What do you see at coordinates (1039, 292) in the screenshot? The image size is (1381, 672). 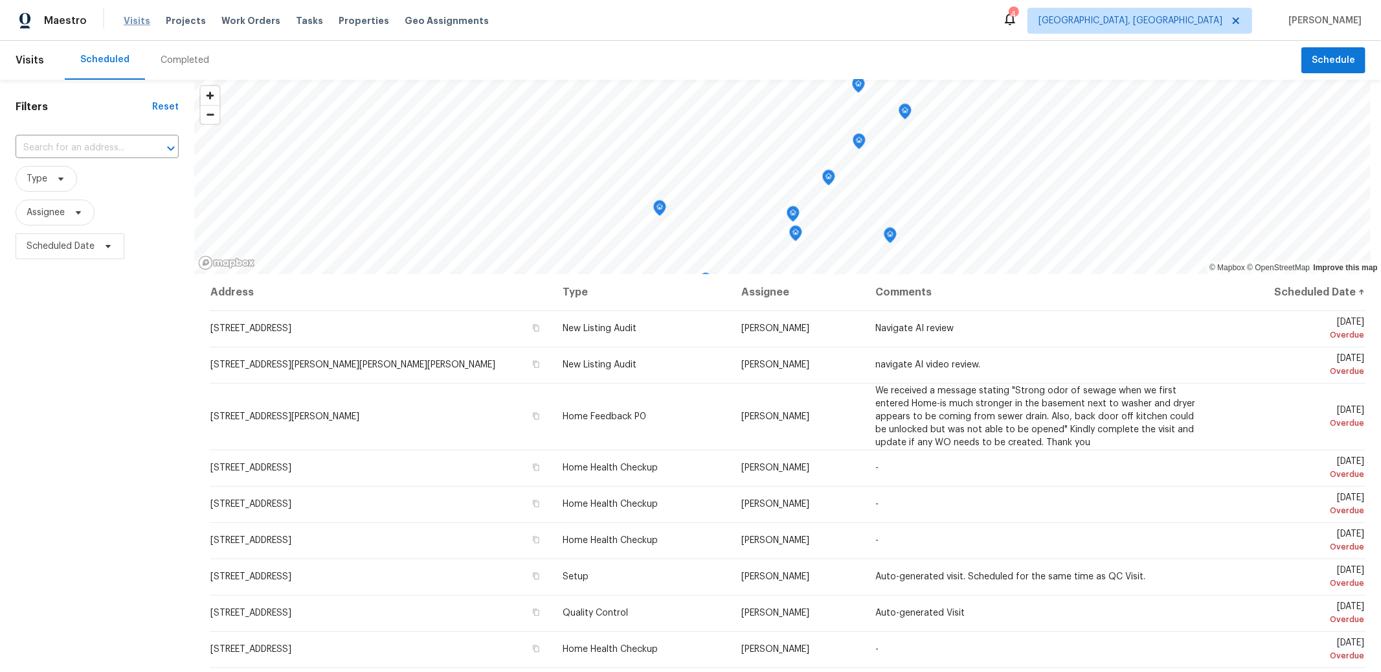 I see `th: Comments` at bounding box center [1039, 292].